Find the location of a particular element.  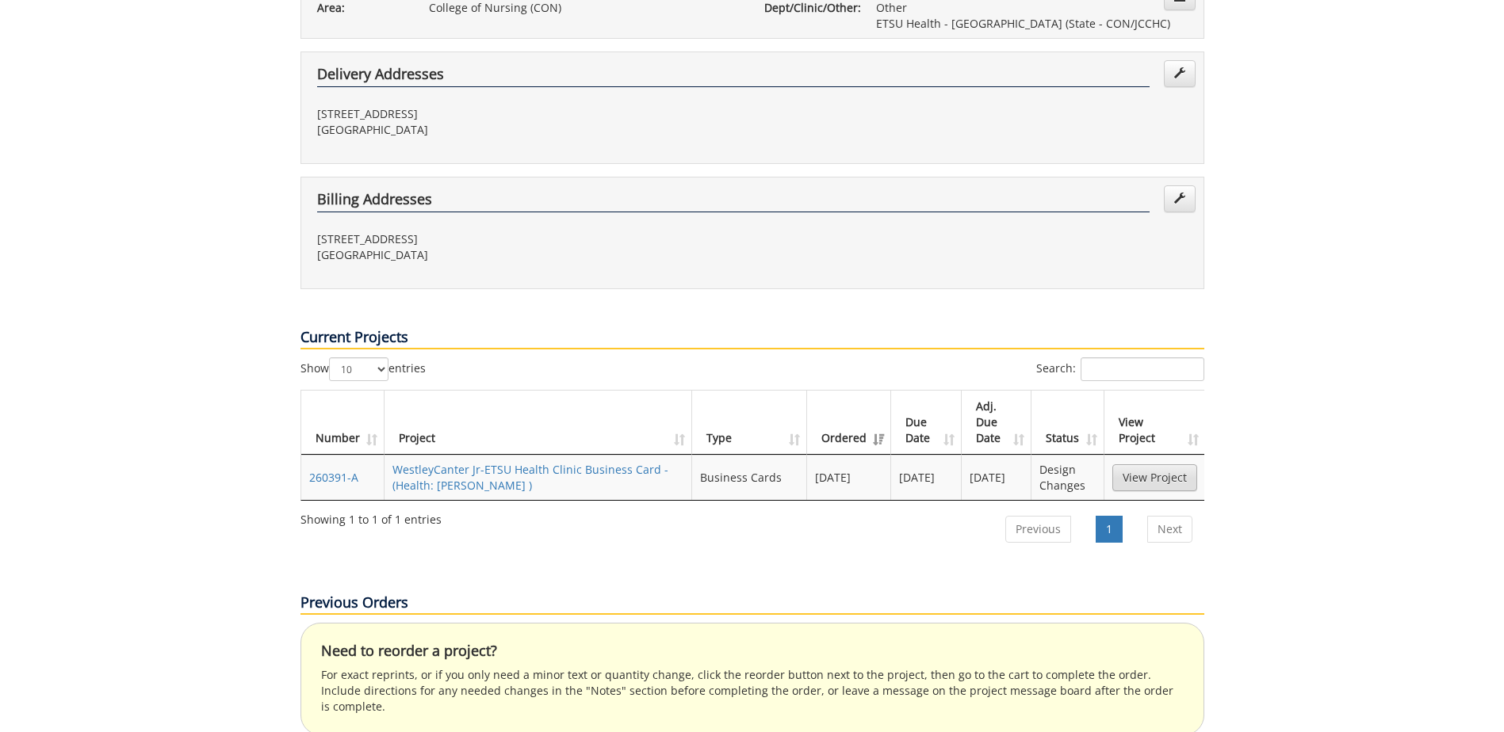

th: Status: activate to sort column ascending is located at coordinates (1067, 422).